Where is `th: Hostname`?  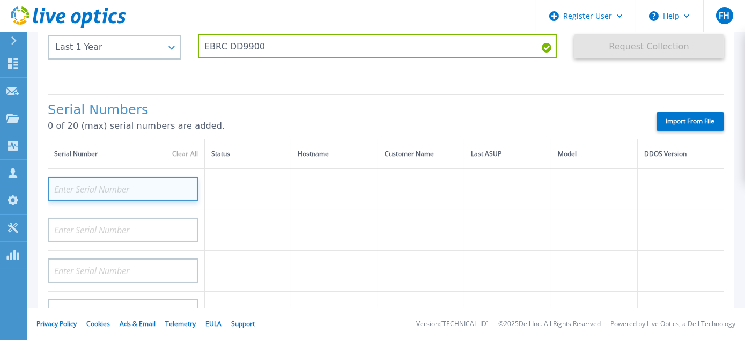
th: Hostname is located at coordinates (334, 154).